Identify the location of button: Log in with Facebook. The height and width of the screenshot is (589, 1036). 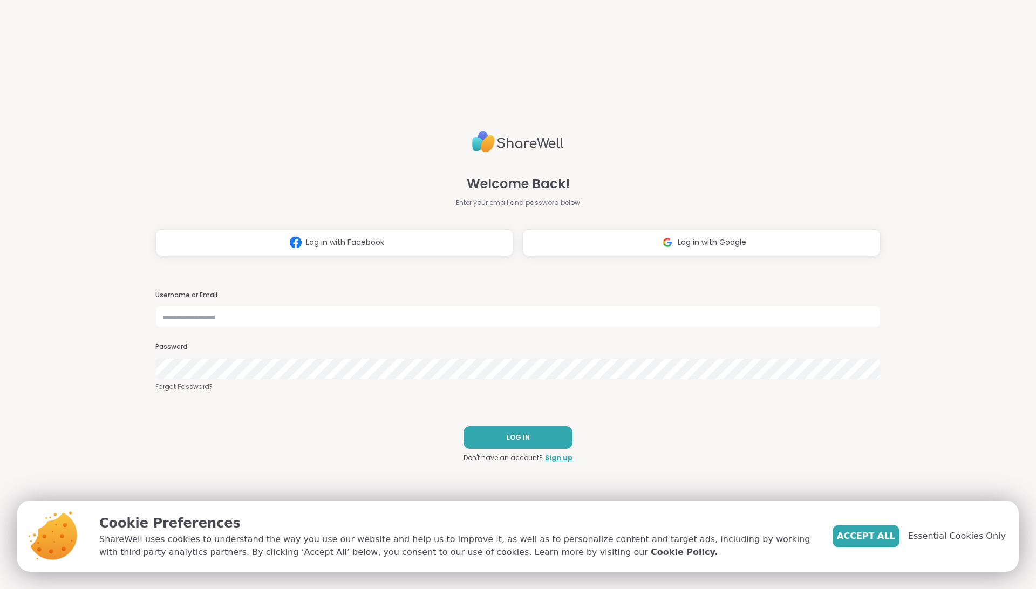
(334, 243).